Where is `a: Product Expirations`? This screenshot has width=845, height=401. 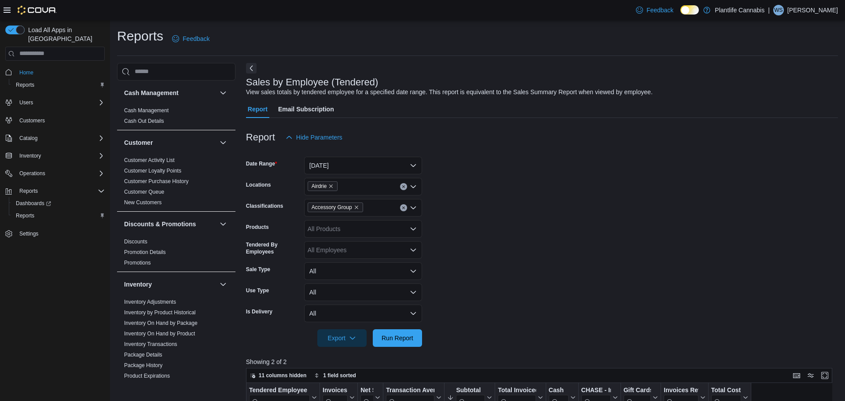 a: Product Expirations is located at coordinates (147, 376).